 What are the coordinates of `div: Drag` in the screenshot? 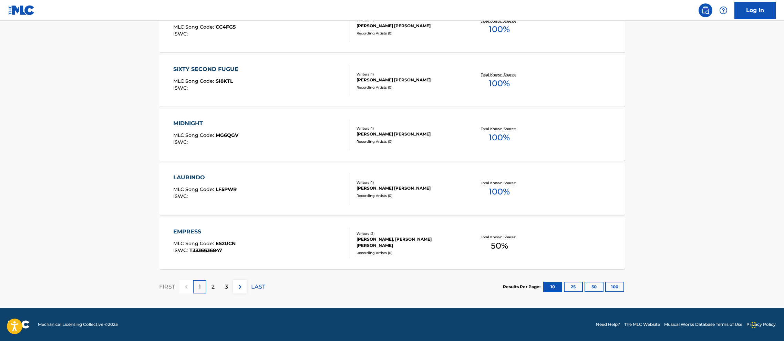 It's located at (753, 325).